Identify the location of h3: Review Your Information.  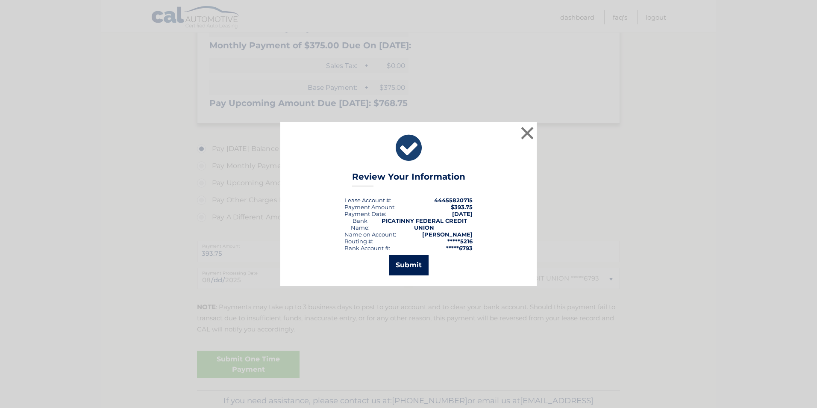
(408, 179).